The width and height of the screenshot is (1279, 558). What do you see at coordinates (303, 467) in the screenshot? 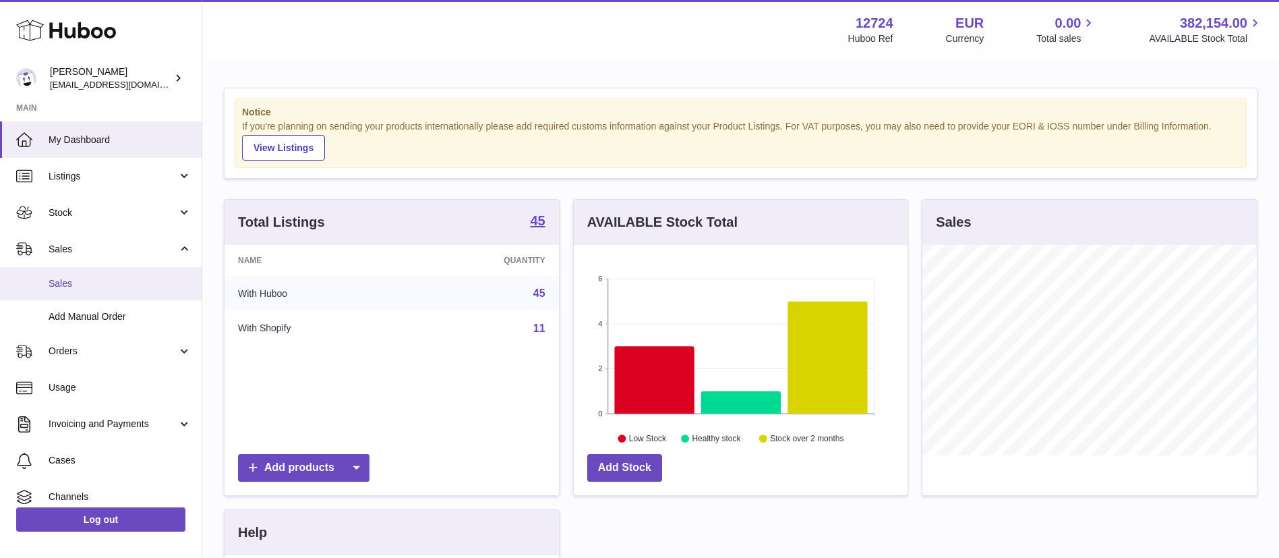
I see `a: Add products` at bounding box center [303, 467].